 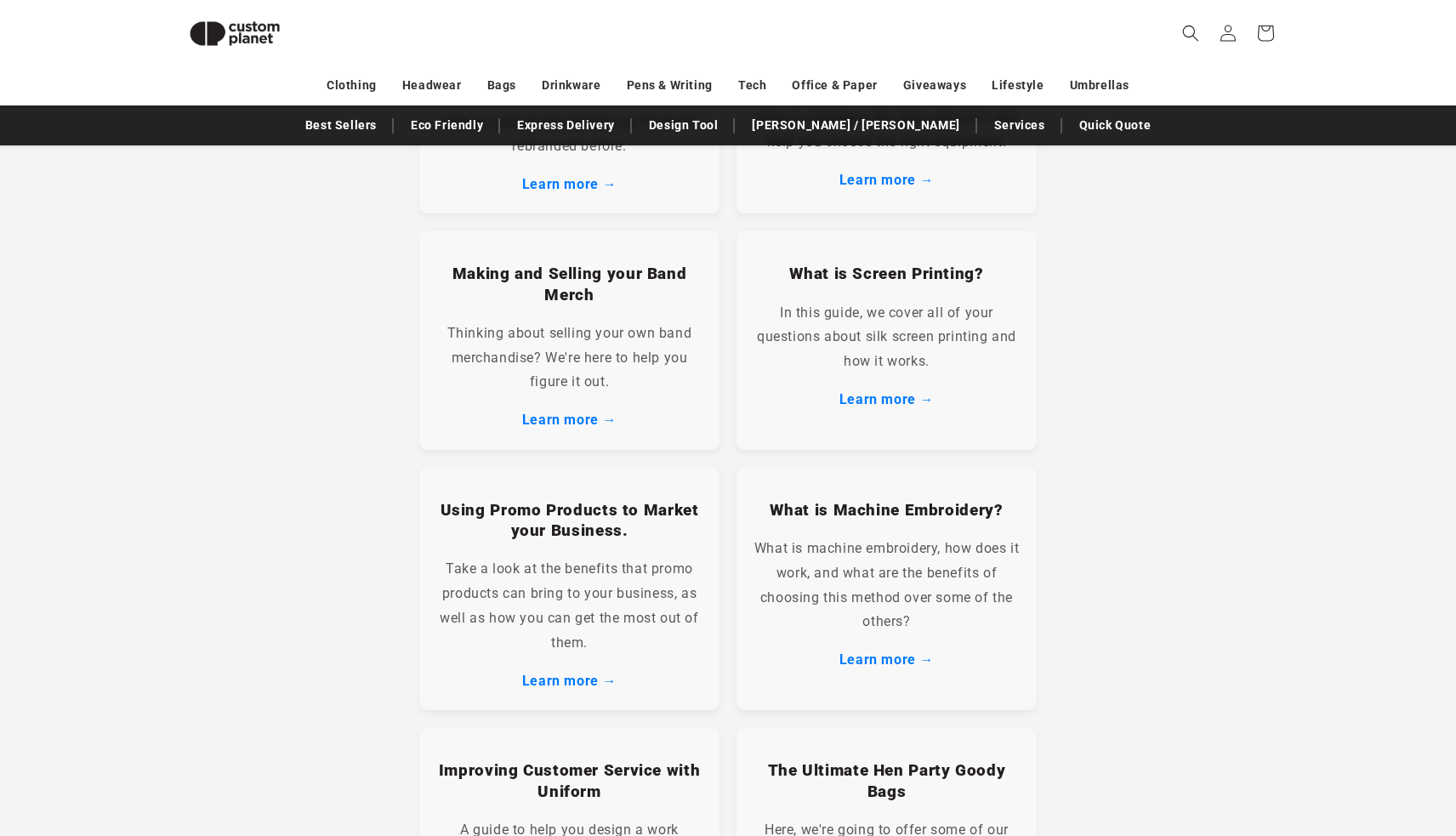 What do you see at coordinates (565, 125) in the screenshot?
I see `a: Express Delivery` at bounding box center [565, 125].